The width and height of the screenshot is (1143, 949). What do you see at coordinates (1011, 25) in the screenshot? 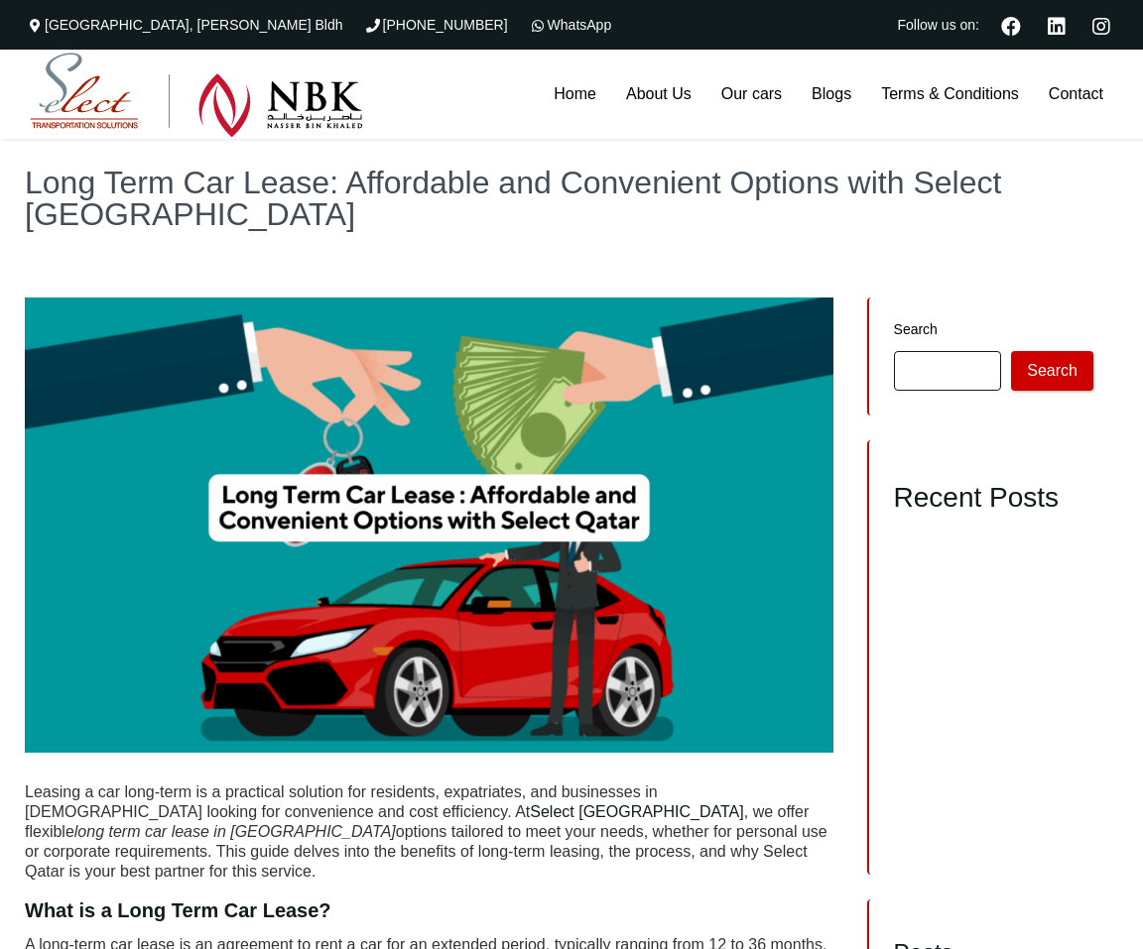
I see `a: Facebook` at bounding box center [1011, 25].